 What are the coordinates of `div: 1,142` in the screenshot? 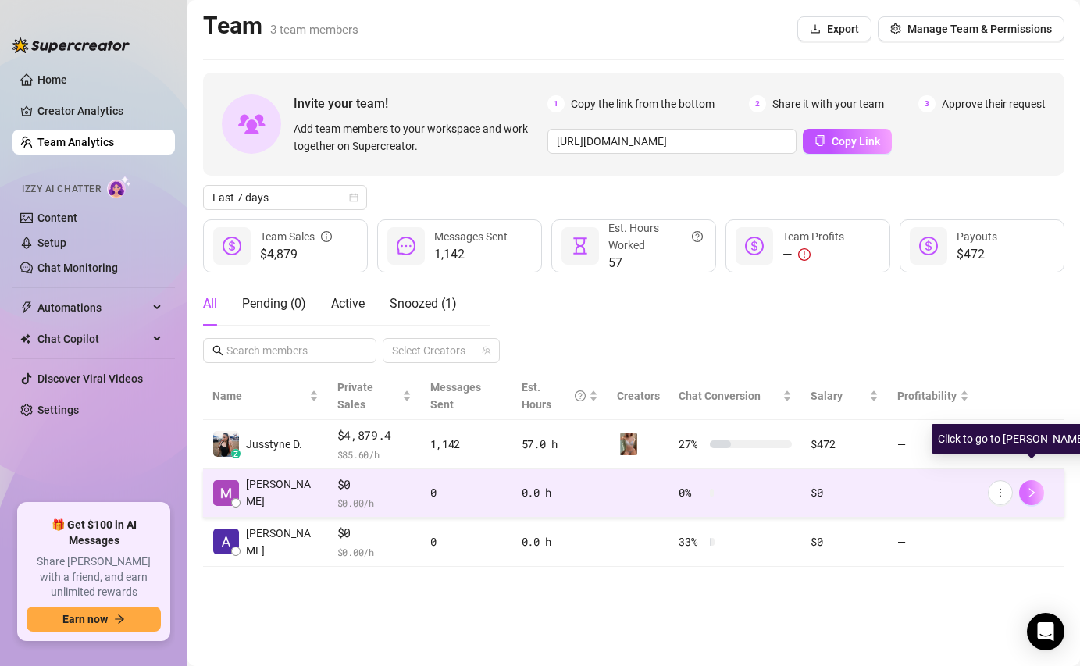 It's located at (466, 445).